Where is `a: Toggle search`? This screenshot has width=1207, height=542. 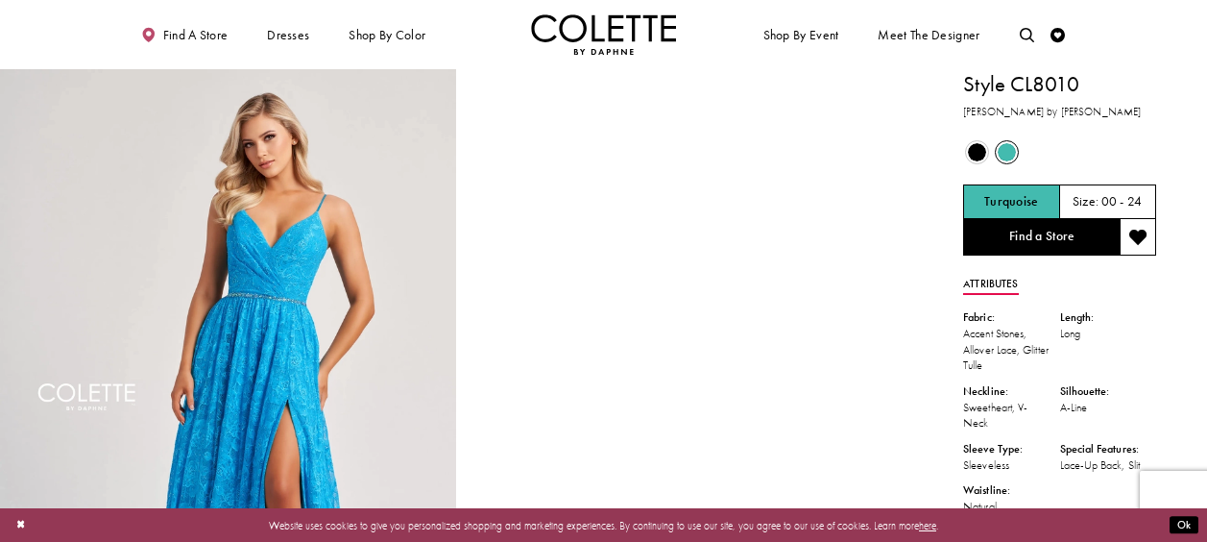 a: Toggle search is located at coordinates (1027, 35).